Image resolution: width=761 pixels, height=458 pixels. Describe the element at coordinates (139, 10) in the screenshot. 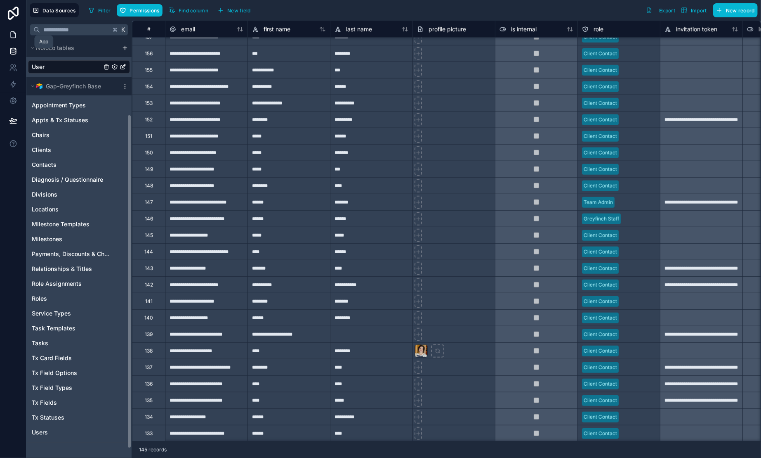

I see `button: Permissions` at that location.